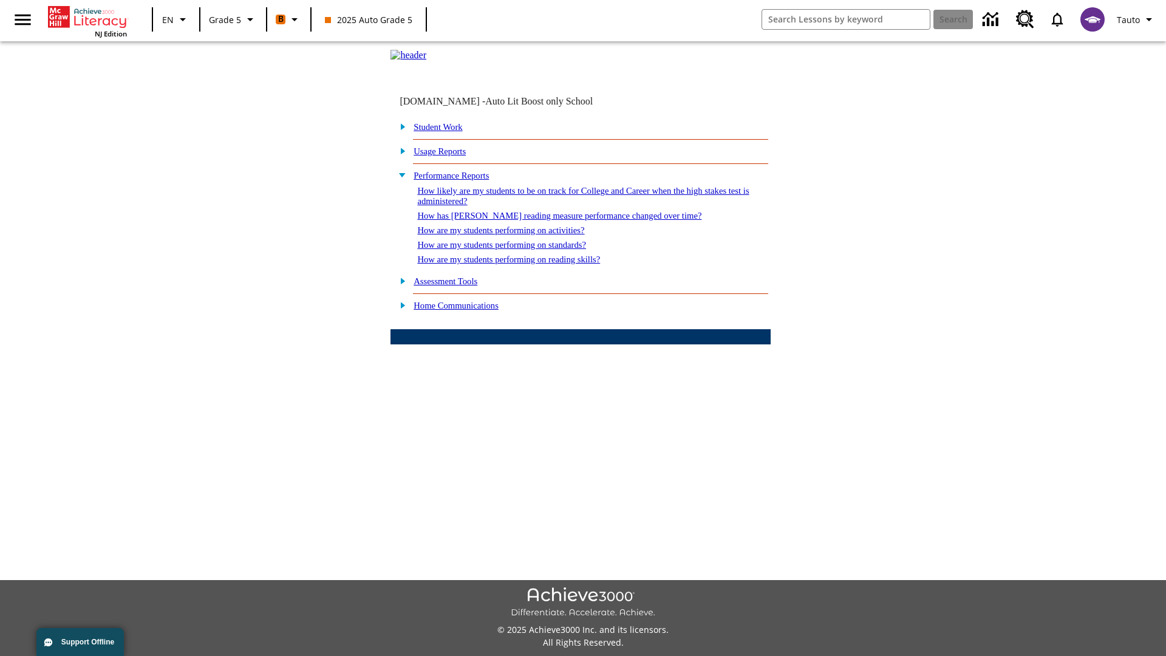 This screenshot has width=1166, height=656. What do you see at coordinates (502, 245) in the screenshot?
I see `a: How are my students performing on standards?` at bounding box center [502, 245].